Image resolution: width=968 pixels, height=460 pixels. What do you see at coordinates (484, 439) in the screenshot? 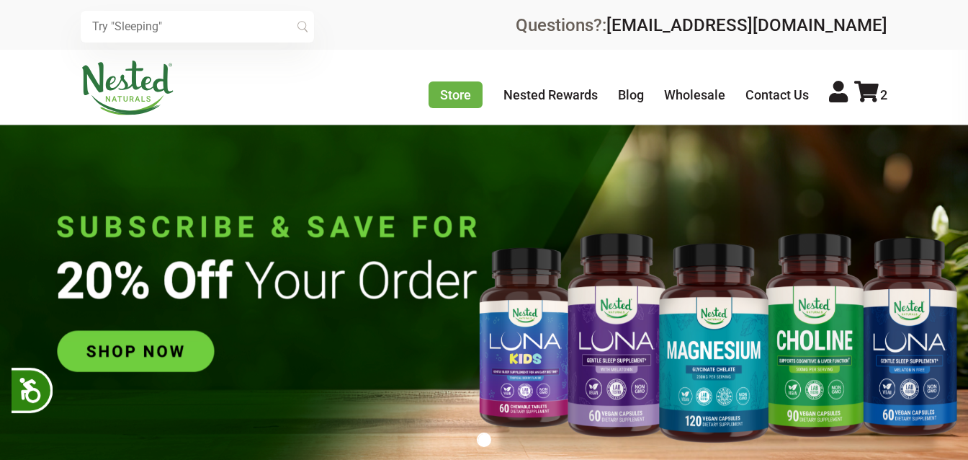
I see `button: 1 of 1` at bounding box center [484, 439].